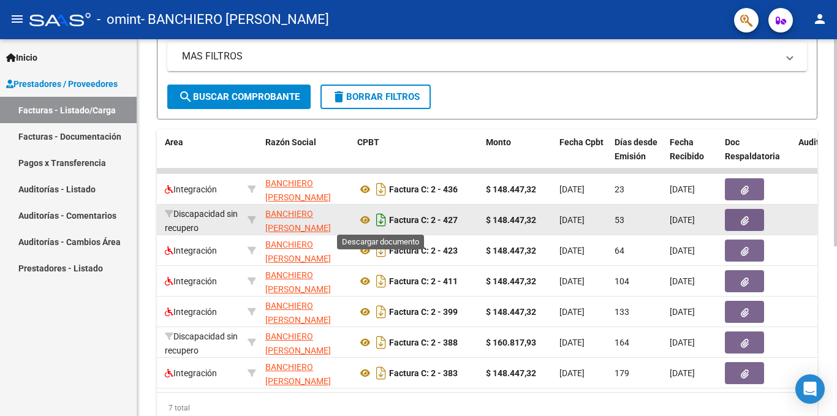 This screenshot has width=837, height=416. What do you see at coordinates (753, 149) in the screenshot?
I see `span: Doc Respaldatoria` at bounding box center [753, 149].